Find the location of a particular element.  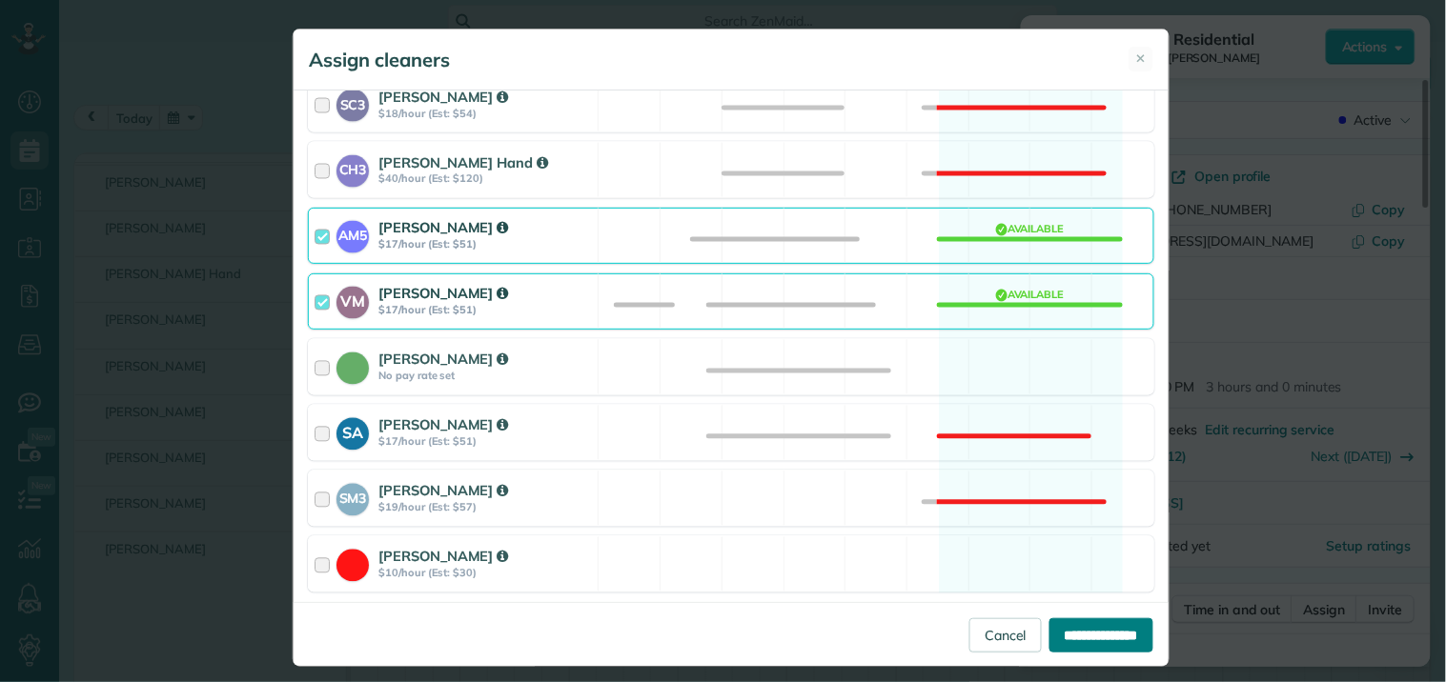

strong: CH3 is located at coordinates (353, 168).